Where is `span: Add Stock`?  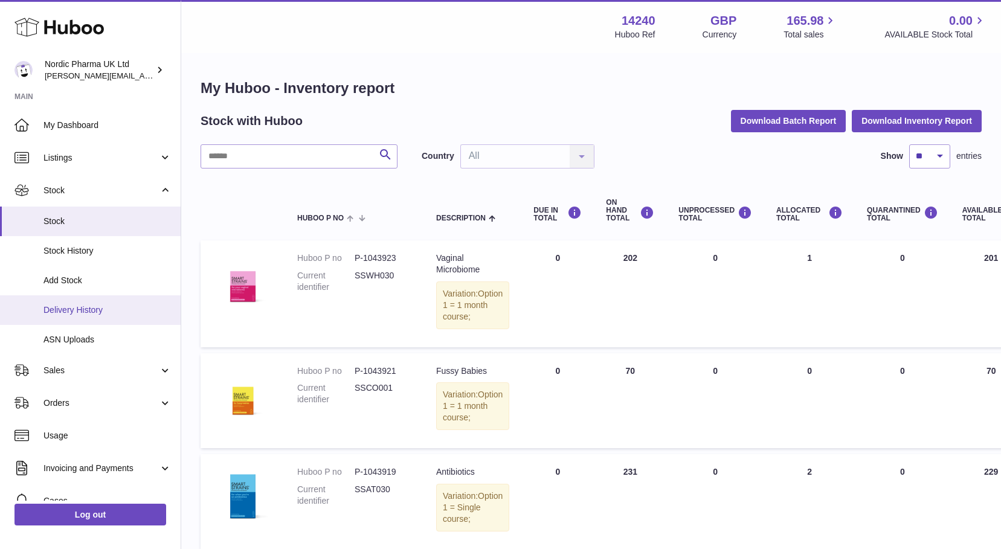 span: Add Stock is located at coordinates (108, 280).